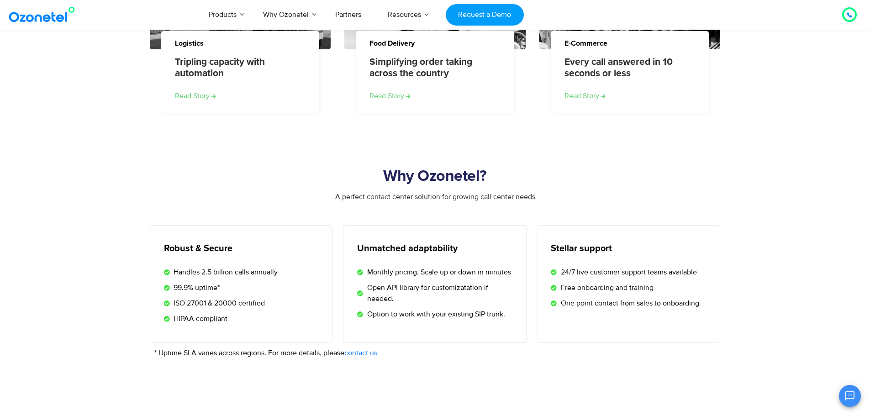 The width and height of the screenshot is (870, 416). What do you see at coordinates (199, 319) in the screenshot?
I see `span: HIPAA compliant` at bounding box center [199, 319].